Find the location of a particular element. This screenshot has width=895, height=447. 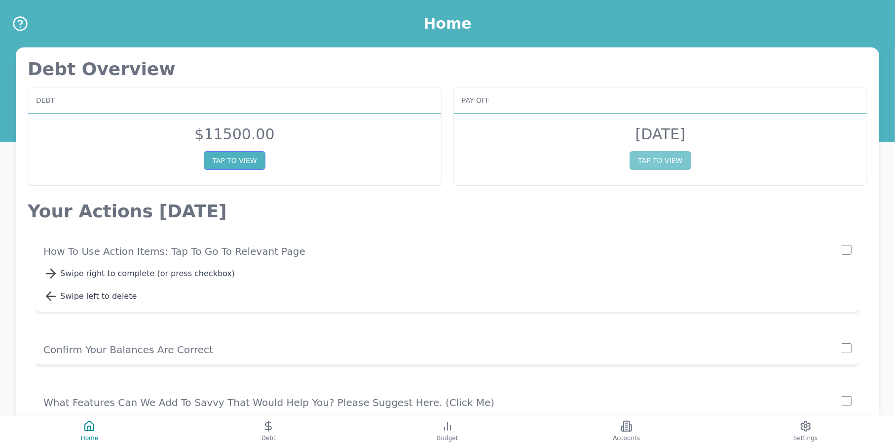

span: Settings is located at coordinates (805, 438).